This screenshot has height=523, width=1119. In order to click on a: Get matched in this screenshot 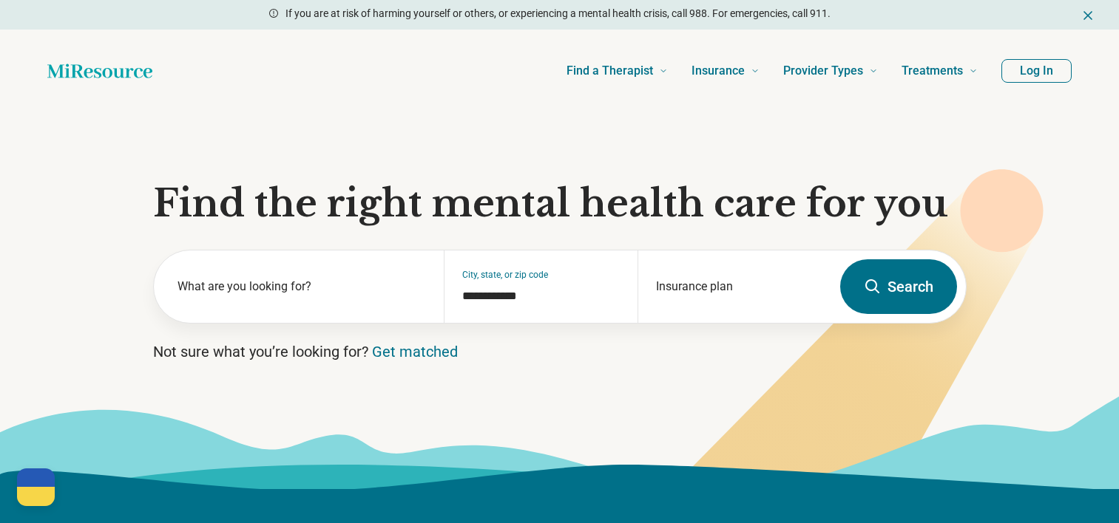, I will do `click(415, 352)`.